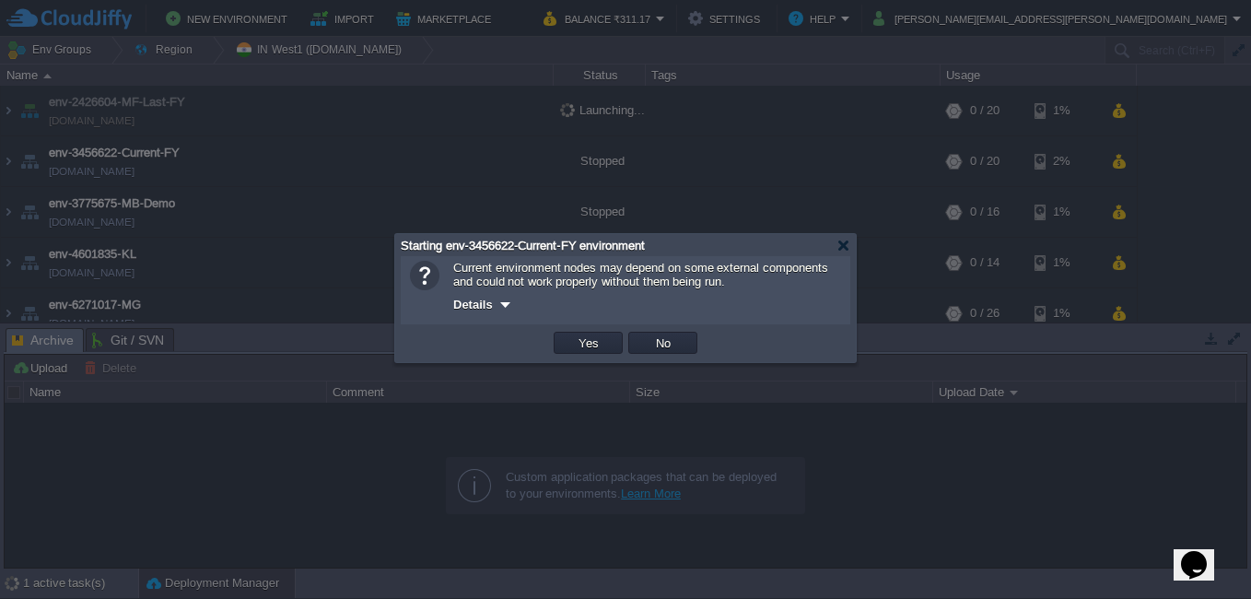 This screenshot has height=599, width=1251. Describe the element at coordinates (663, 343) in the screenshot. I see `button: No` at that location.